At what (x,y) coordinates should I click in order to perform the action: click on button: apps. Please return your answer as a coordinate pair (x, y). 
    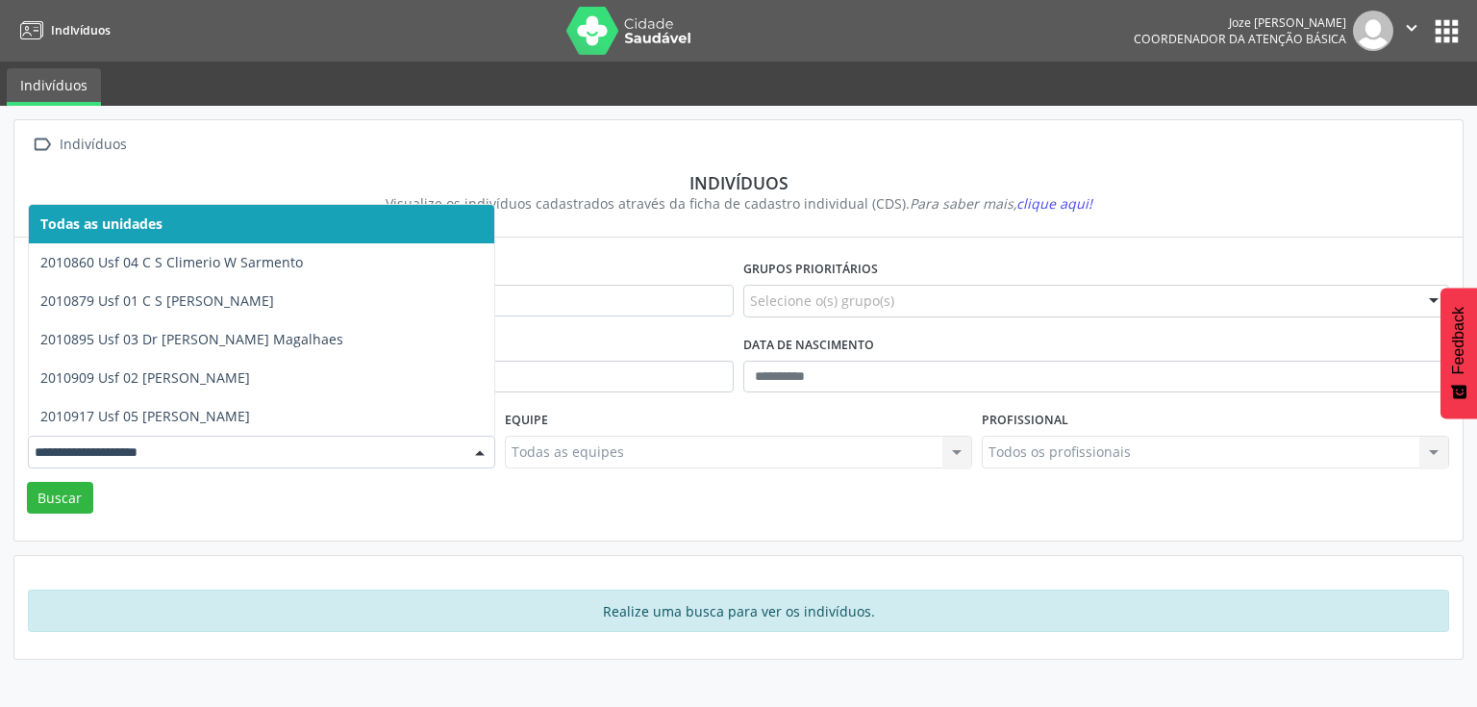
    Looking at the image, I should click on (1446, 31).